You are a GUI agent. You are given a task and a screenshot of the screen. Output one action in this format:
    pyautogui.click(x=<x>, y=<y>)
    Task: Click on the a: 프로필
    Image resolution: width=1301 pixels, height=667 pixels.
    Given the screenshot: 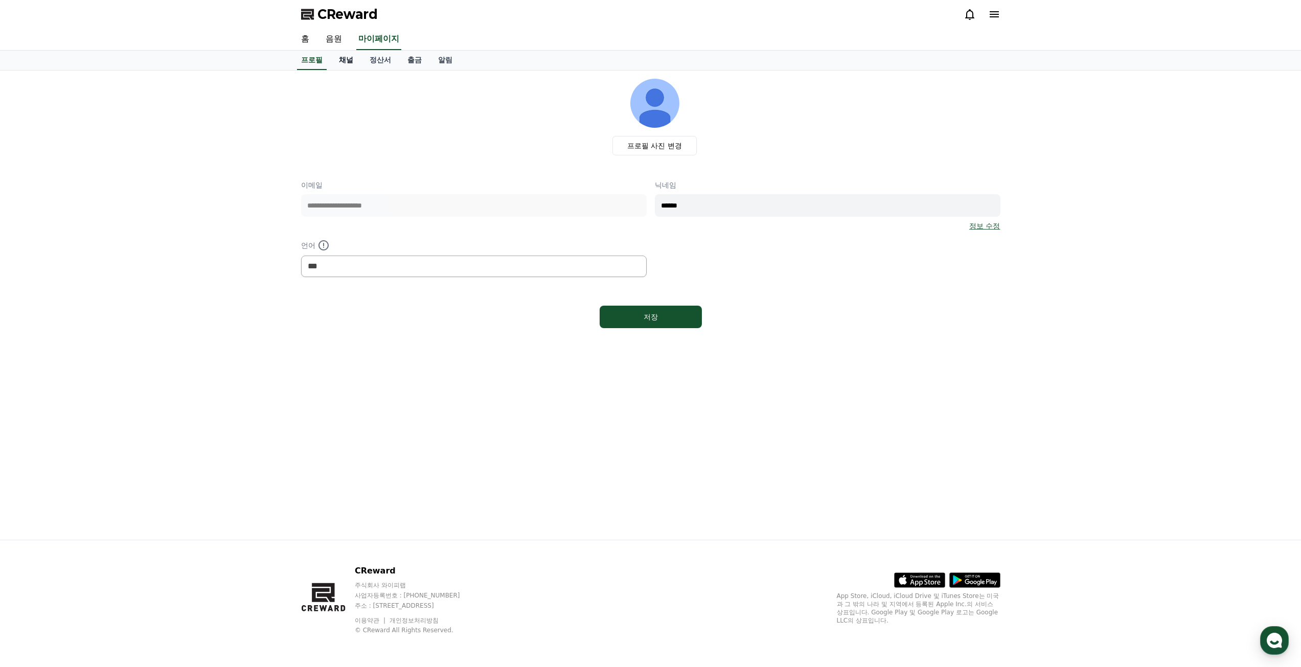 What is the action you would take?
    pyautogui.click(x=312, y=60)
    